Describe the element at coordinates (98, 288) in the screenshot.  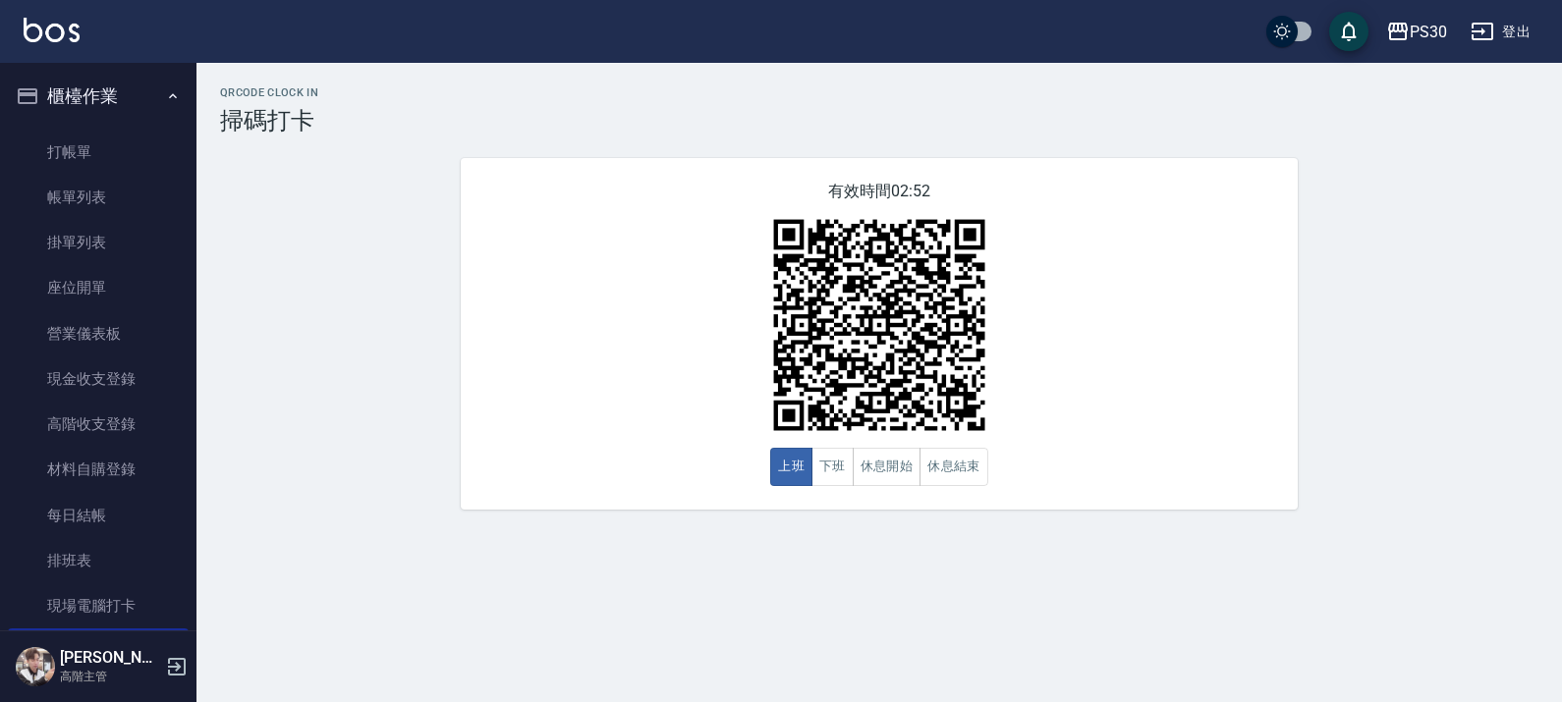
I see `a: 座位開單` at that location.